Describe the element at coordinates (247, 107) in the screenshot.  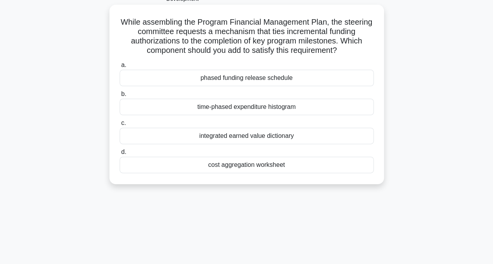
I see `div: time-phased expenditure histogram` at that location.